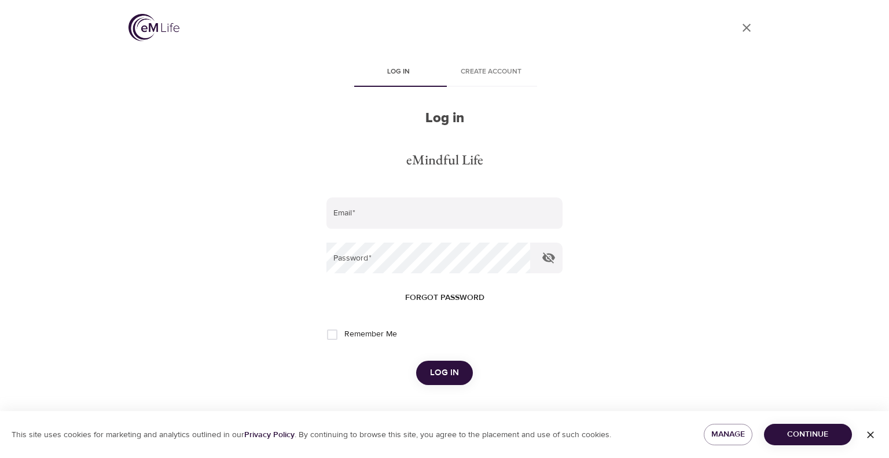 This screenshot has height=458, width=889. Describe the element at coordinates (808, 434) in the screenshot. I see `span: Continue` at that location.